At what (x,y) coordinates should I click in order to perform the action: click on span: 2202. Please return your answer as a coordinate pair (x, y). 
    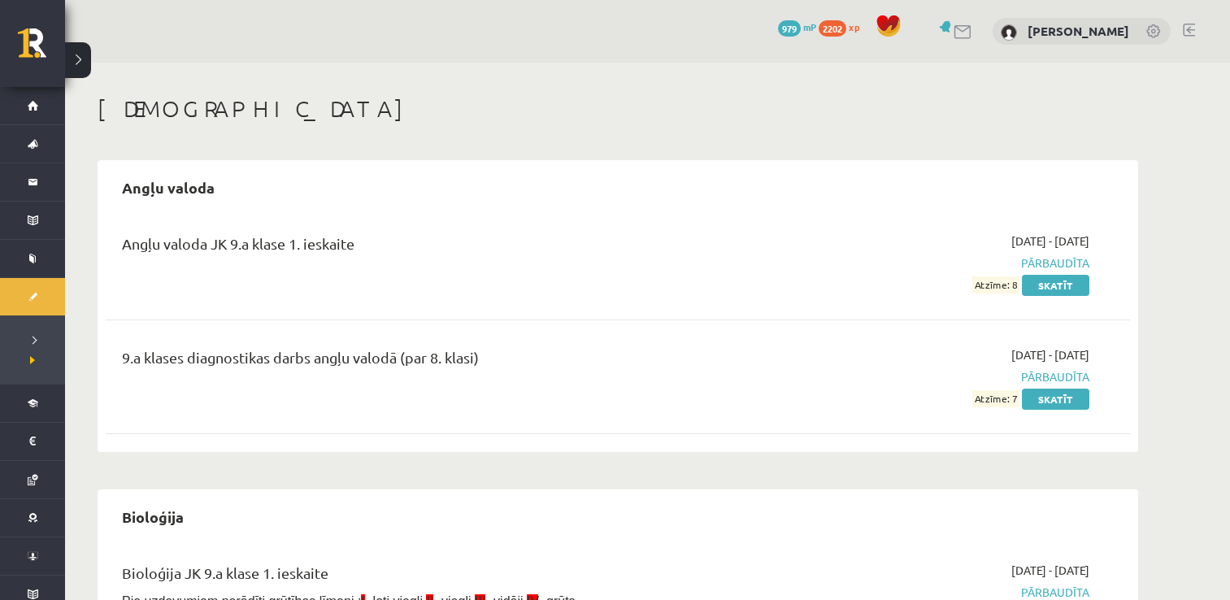
    Looking at the image, I should click on (833, 28).